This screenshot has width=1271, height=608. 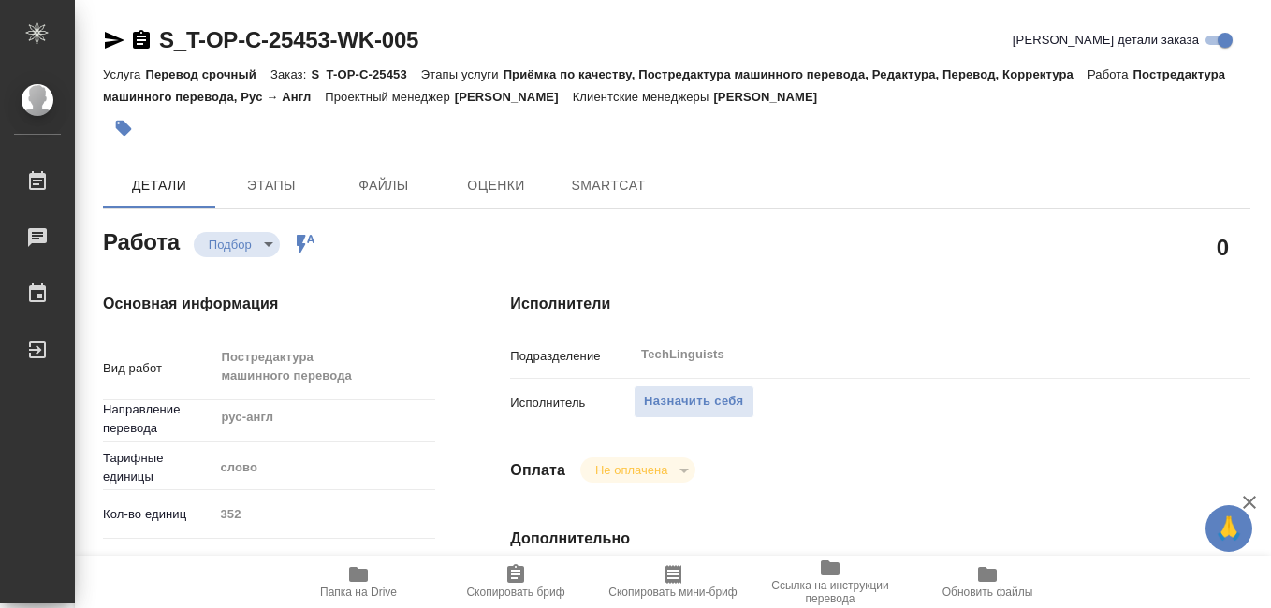 What do you see at coordinates (673, 582) in the screenshot?
I see `button: Скопировать мини-бриф` at bounding box center [673, 582].